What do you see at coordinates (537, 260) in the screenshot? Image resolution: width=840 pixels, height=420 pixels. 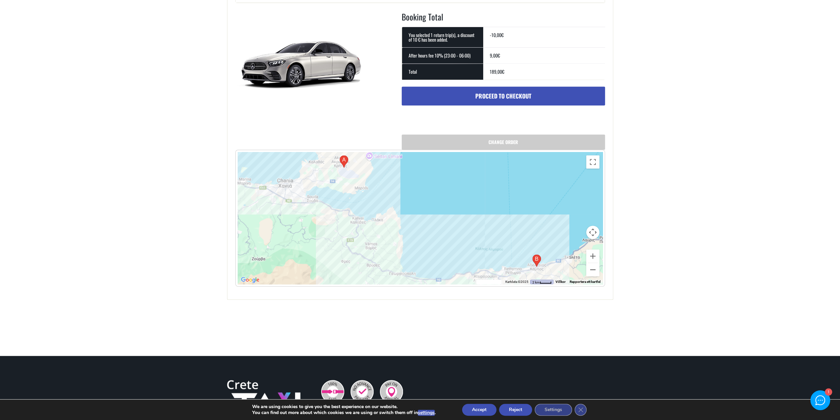 I see `div: Palea EO Rethimnou Irakliou 57, Adelianos Kampos 741 50, Grekland` at bounding box center [537, 260].